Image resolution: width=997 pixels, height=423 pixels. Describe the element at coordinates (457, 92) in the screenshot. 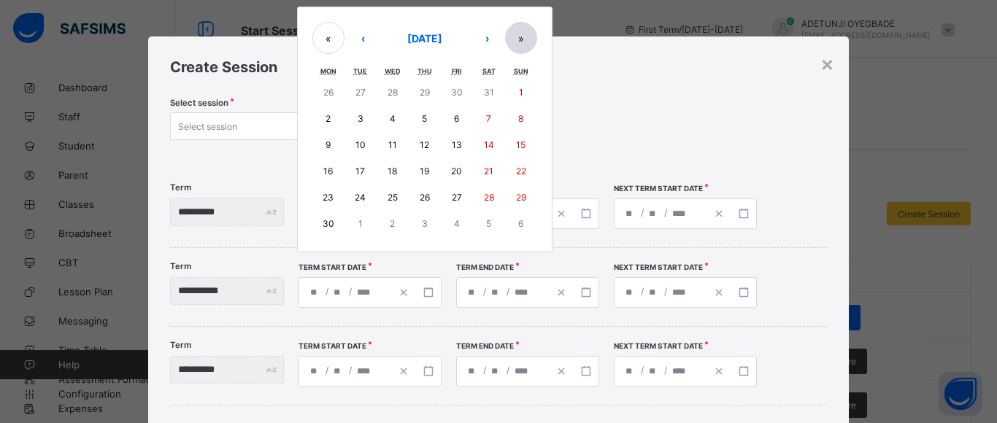

I see `abbr: August 30, 2024` at that location.